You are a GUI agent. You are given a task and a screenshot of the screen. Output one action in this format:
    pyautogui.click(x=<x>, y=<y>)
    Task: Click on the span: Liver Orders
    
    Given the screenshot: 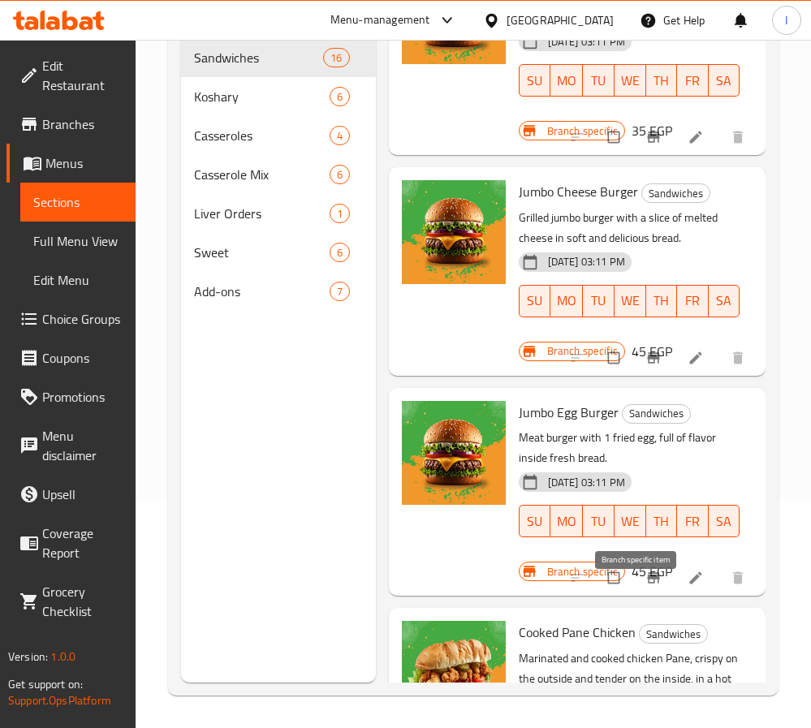 What is the action you would take?
    pyautogui.click(x=261, y=213)
    